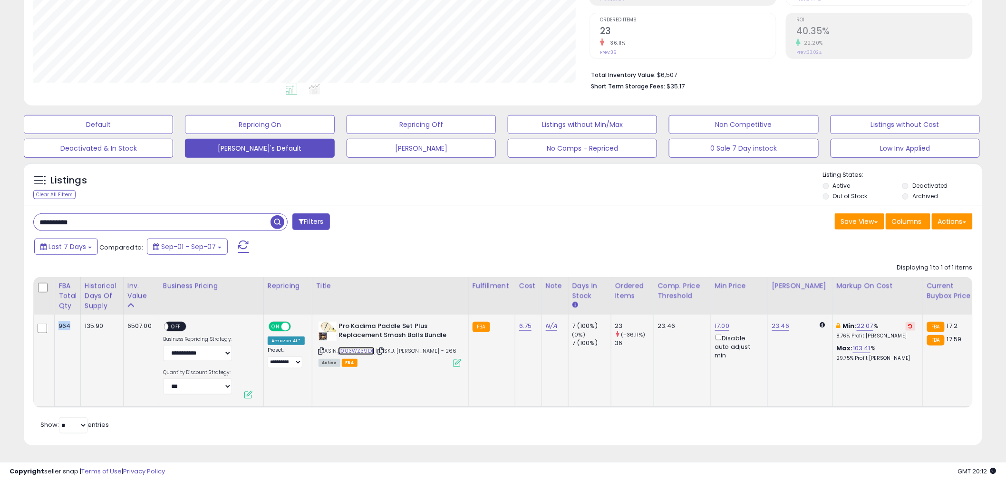  I want to click on button: 0 Sale 7 Day instock, so click(744, 148).